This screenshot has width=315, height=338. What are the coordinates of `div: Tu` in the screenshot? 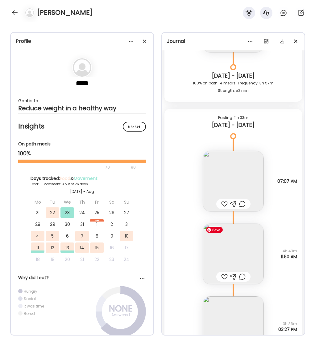 It's located at (52, 202).